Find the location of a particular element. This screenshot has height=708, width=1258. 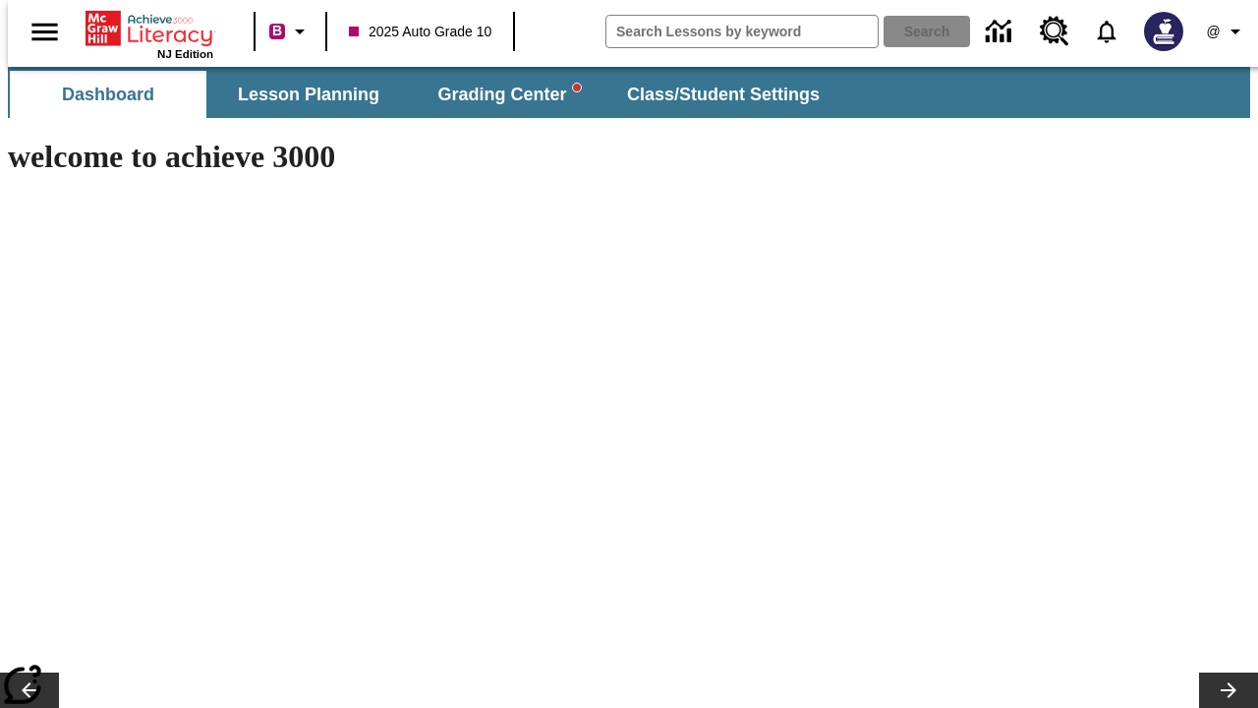

svg: writing assistant alert is located at coordinates (577, 87).